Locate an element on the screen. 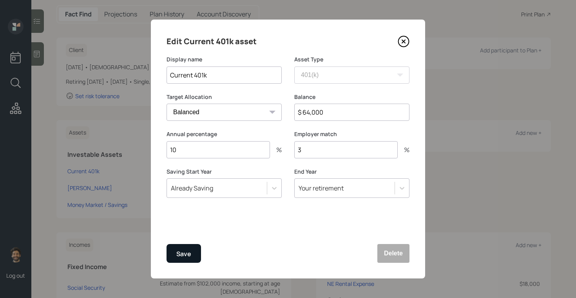 The width and height of the screenshot is (576, 298). div: Save is located at coordinates (184, 254).